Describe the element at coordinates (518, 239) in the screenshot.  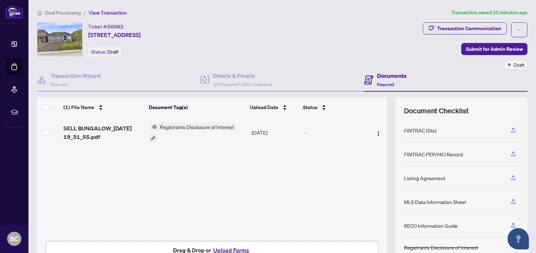
I see `button: Open asap` at that location.